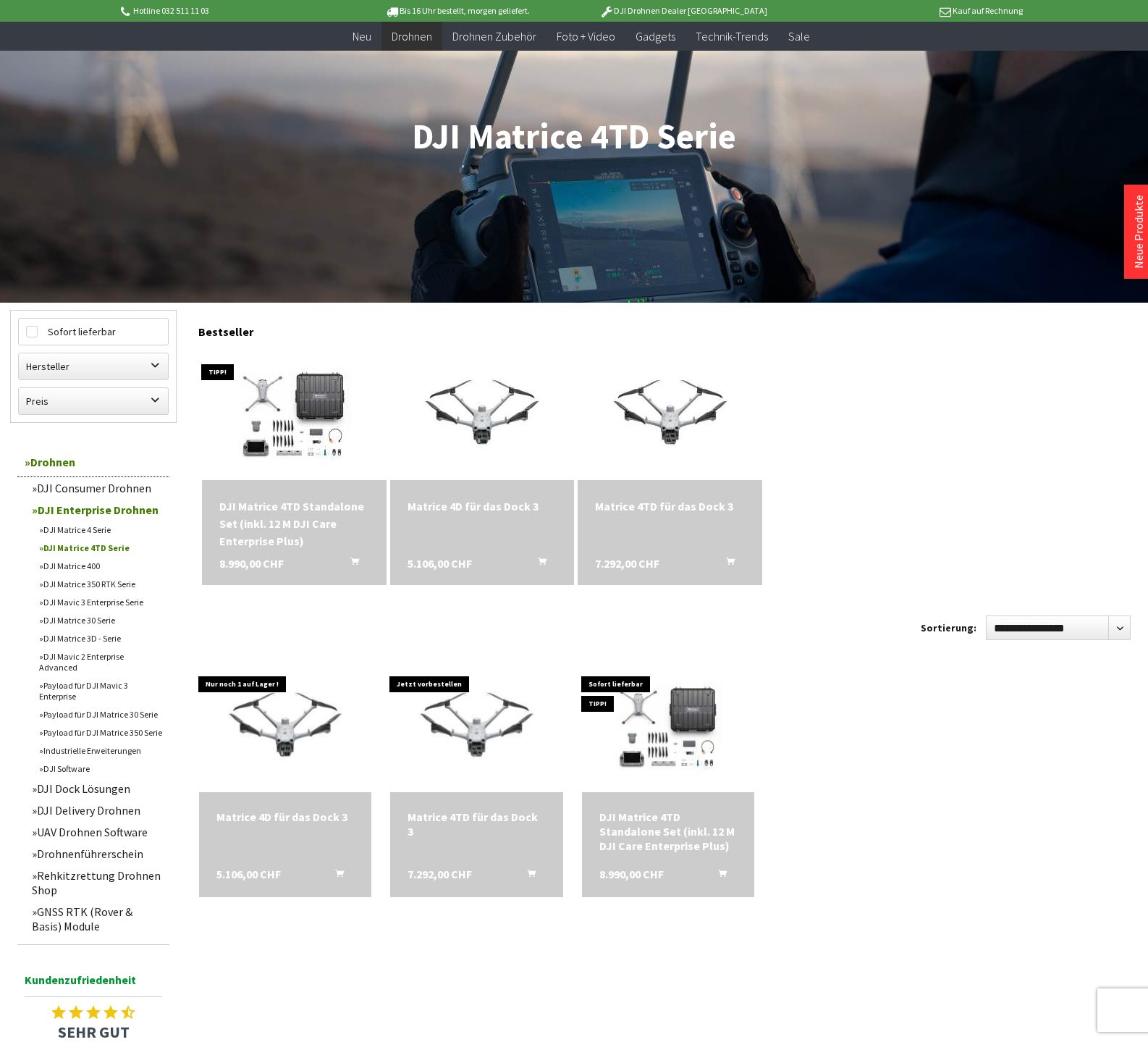 The height and width of the screenshot is (1042, 1148). Describe the element at coordinates (732, 36) in the screenshot. I see `a: Technik-Trends` at that location.